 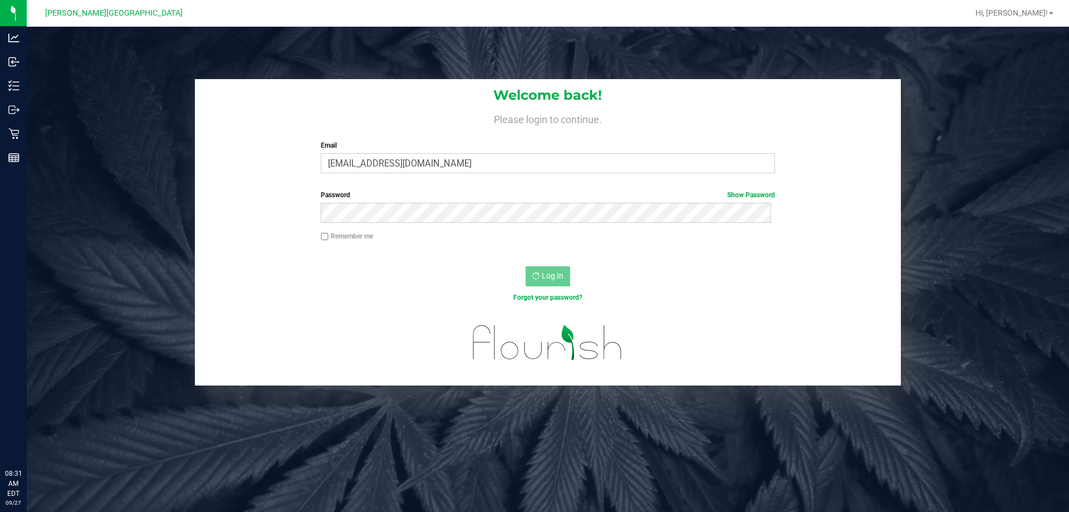 What do you see at coordinates (548, 276) in the screenshot?
I see `button: Log In` at bounding box center [548, 276].